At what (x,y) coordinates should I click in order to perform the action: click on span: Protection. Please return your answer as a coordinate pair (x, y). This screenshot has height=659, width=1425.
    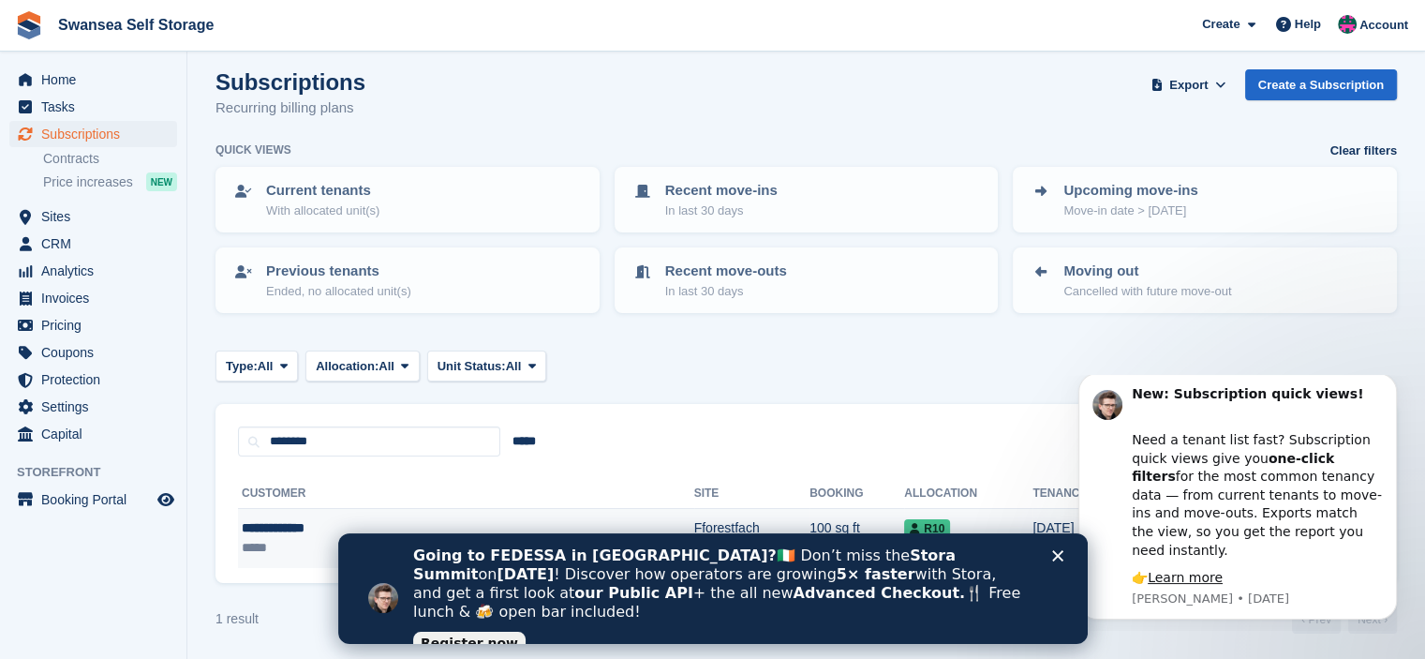
    Looking at the image, I should click on (97, 379).